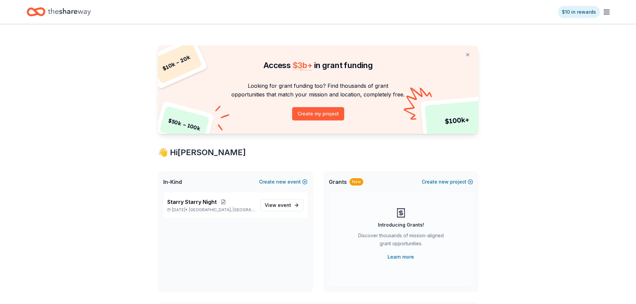  What do you see at coordinates (579, 12) in the screenshot?
I see `a: $10 in rewards` at bounding box center [579, 12].